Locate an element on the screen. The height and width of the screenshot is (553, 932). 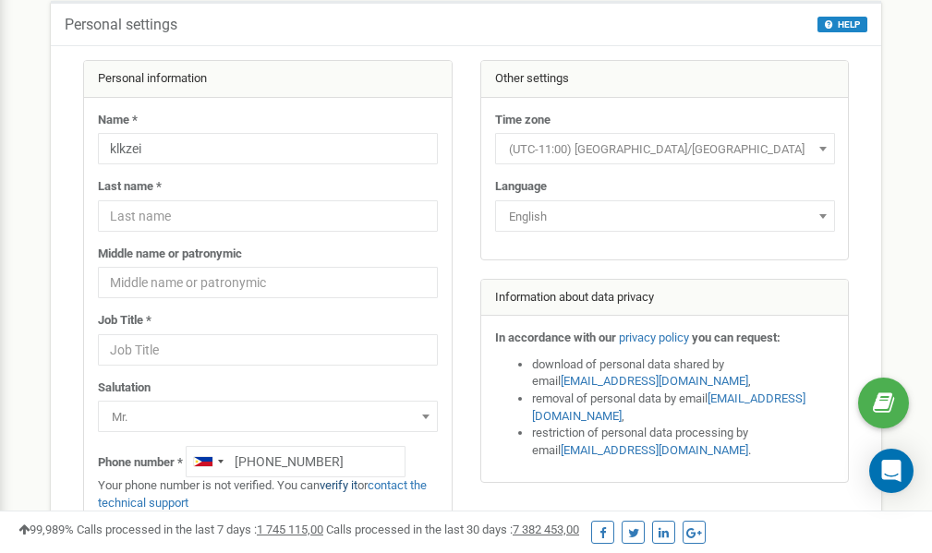
h5: Personal settings is located at coordinates (121, 25).